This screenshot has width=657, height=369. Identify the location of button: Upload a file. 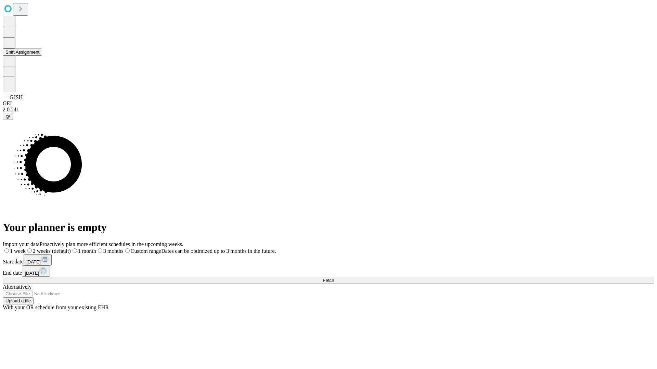
(18, 301).